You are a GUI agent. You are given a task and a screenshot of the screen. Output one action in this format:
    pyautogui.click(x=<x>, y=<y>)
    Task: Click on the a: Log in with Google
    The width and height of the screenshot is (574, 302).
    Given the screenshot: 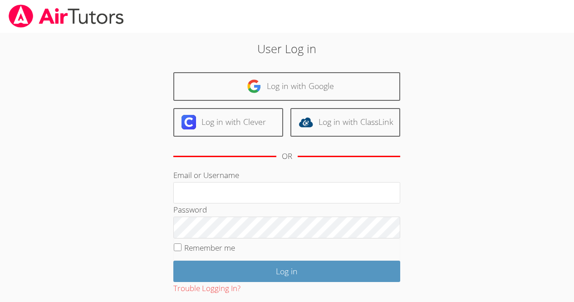 What is the action you would take?
    pyautogui.click(x=287, y=86)
    